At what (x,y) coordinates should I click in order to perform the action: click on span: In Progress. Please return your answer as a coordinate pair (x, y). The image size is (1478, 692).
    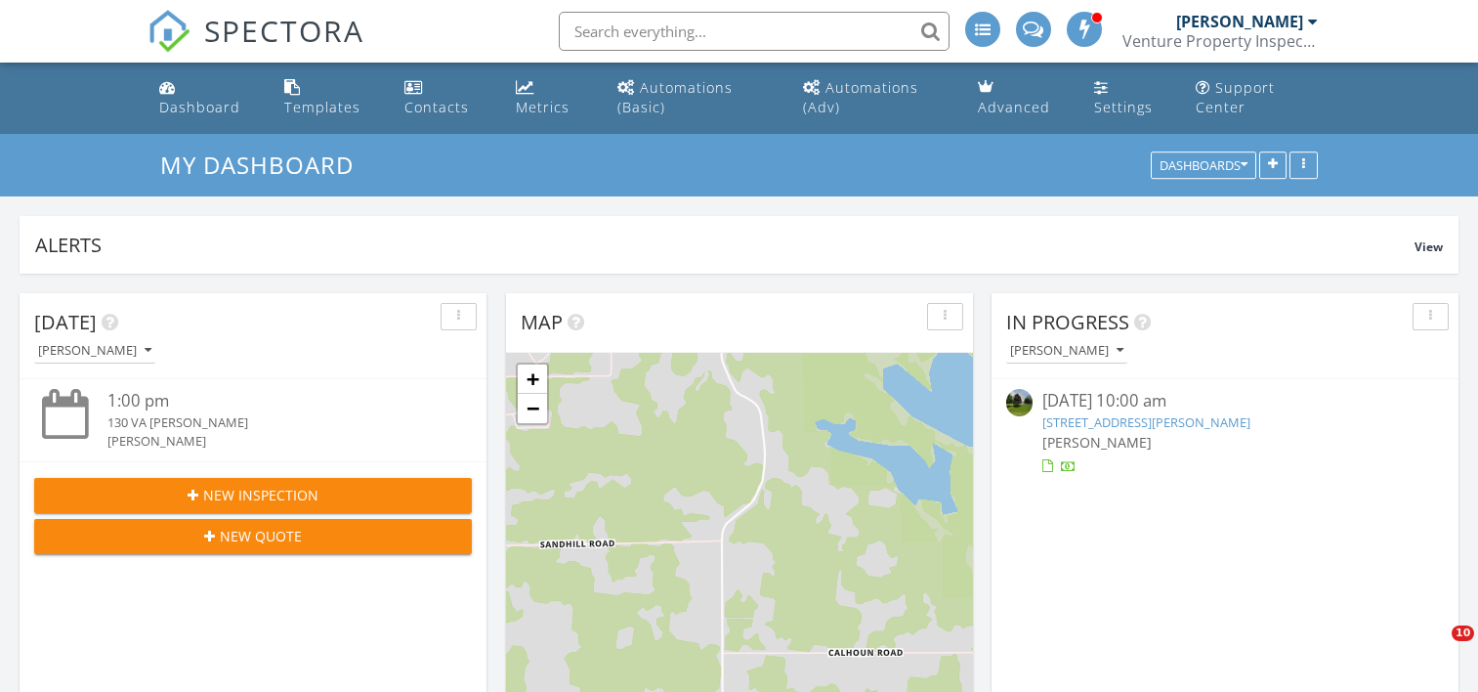
    Looking at the image, I should click on (1068, 321).